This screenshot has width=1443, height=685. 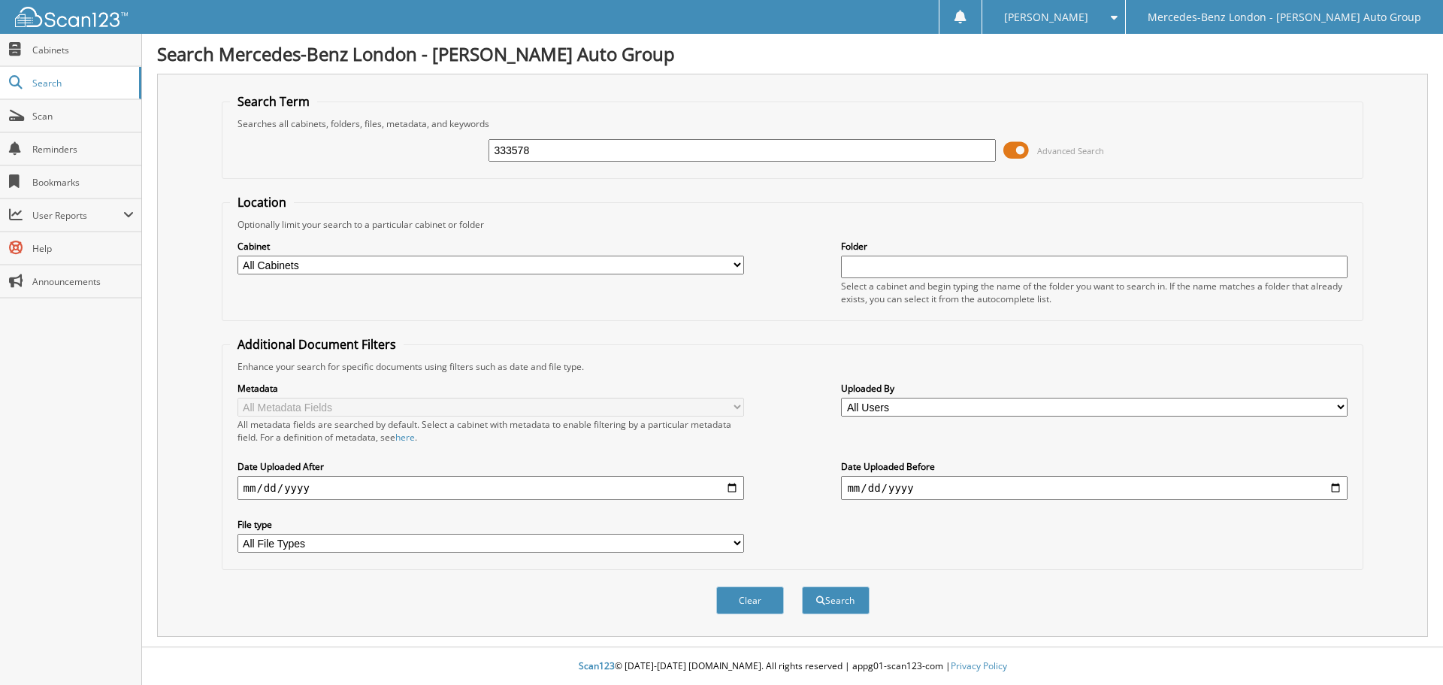 What do you see at coordinates (274, 101) in the screenshot?
I see `legend: Search Term` at bounding box center [274, 101].